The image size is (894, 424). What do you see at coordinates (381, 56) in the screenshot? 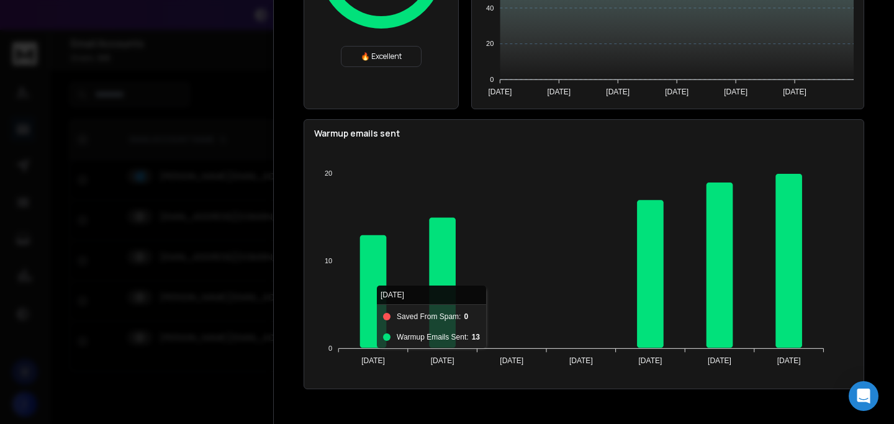
I see `div: 🔥 Excellent` at bounding box center [381, 56].